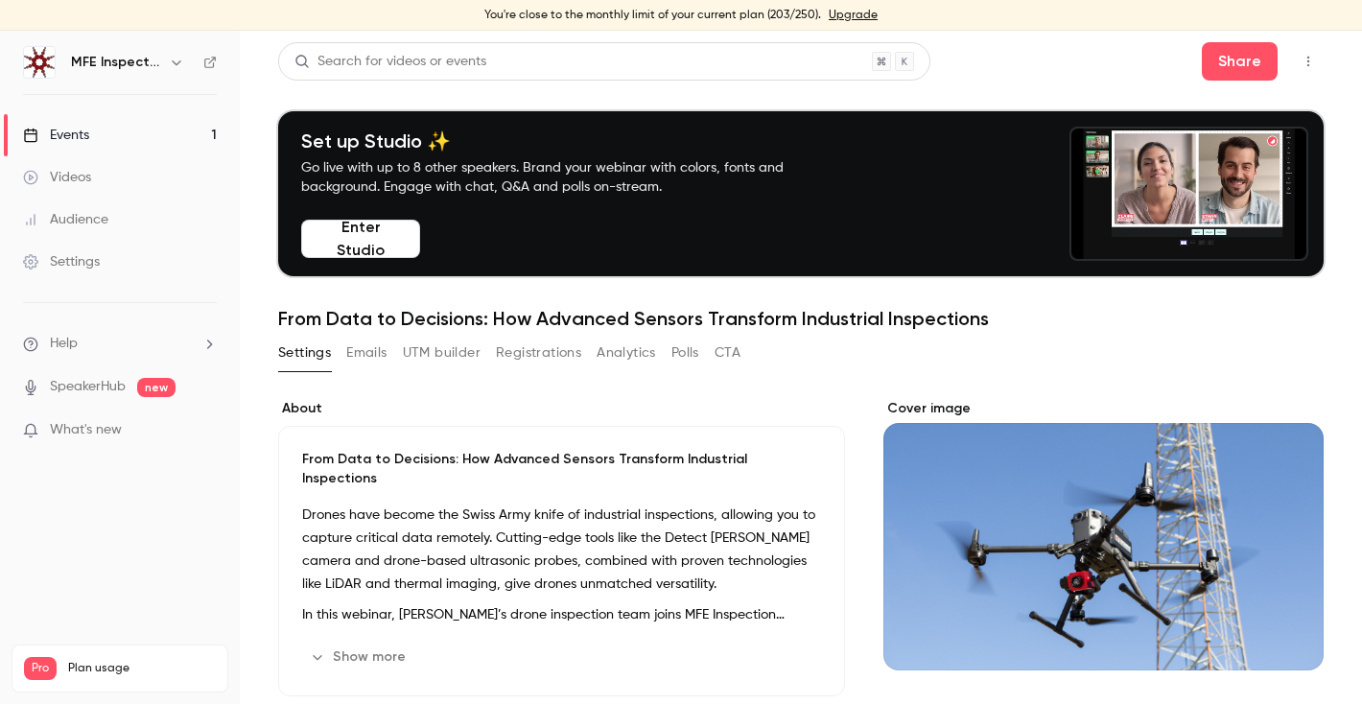 This screenshot has width=1362, height=704. Describe the element at coordinates (1240, 61) in the screenshot. I see `button: Share` at that location.